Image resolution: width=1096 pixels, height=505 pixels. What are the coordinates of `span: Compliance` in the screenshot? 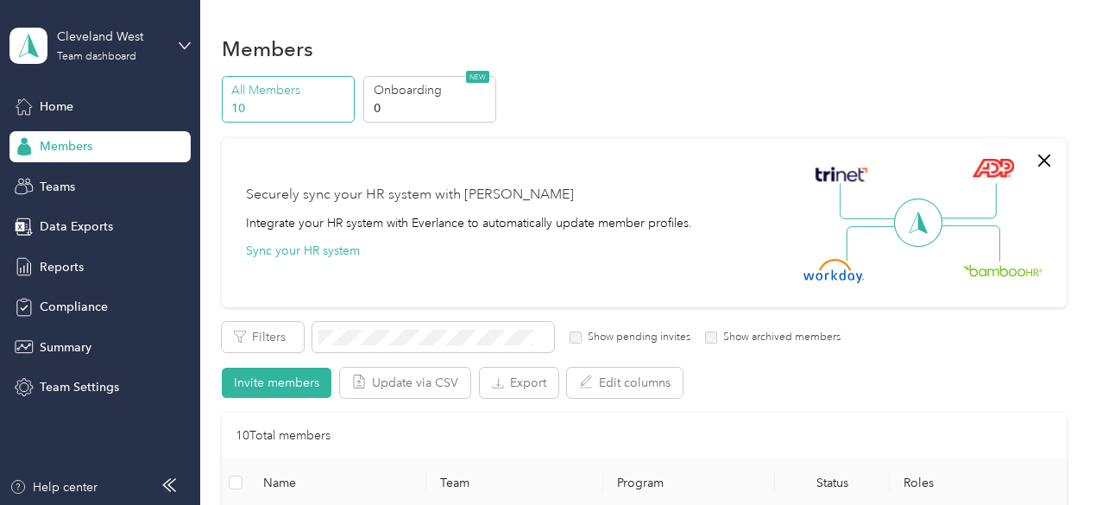 It's located at (73, 306).